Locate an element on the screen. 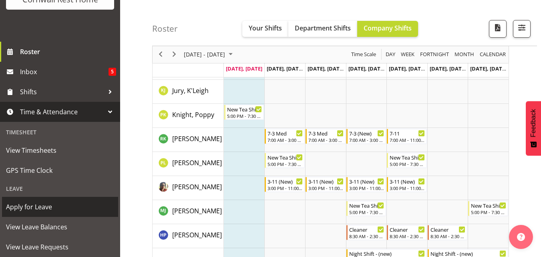 This screenshot has width=541, height=257. button: Your Shifts is located at coordinates (265, 29).